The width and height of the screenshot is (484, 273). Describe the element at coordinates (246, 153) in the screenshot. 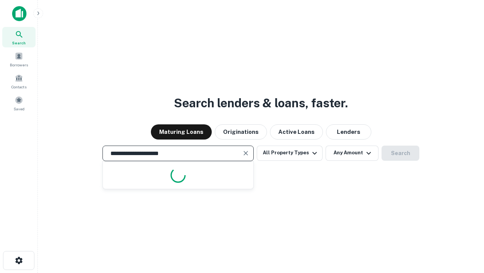

I see `button: Clear` at that location.